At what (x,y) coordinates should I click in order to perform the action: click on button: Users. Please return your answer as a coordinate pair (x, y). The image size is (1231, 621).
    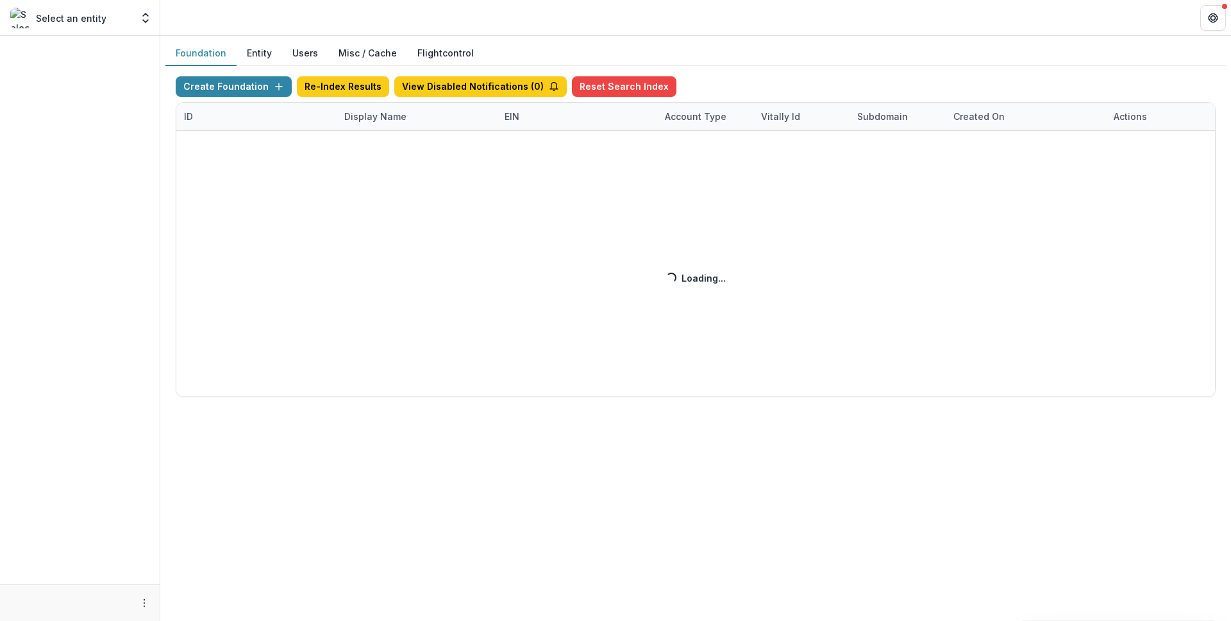
    Looking at the image, I should click on (305, 53).